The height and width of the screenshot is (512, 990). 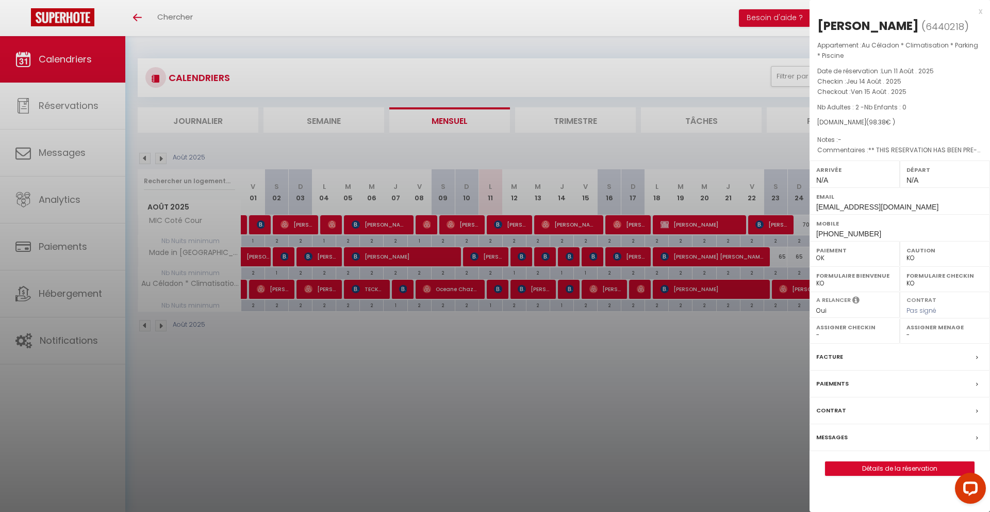 What do you see at coordinates (945, 275) in the screenshot?
I see `label: Formulaire Checkin` at bounding box center [945, 275].